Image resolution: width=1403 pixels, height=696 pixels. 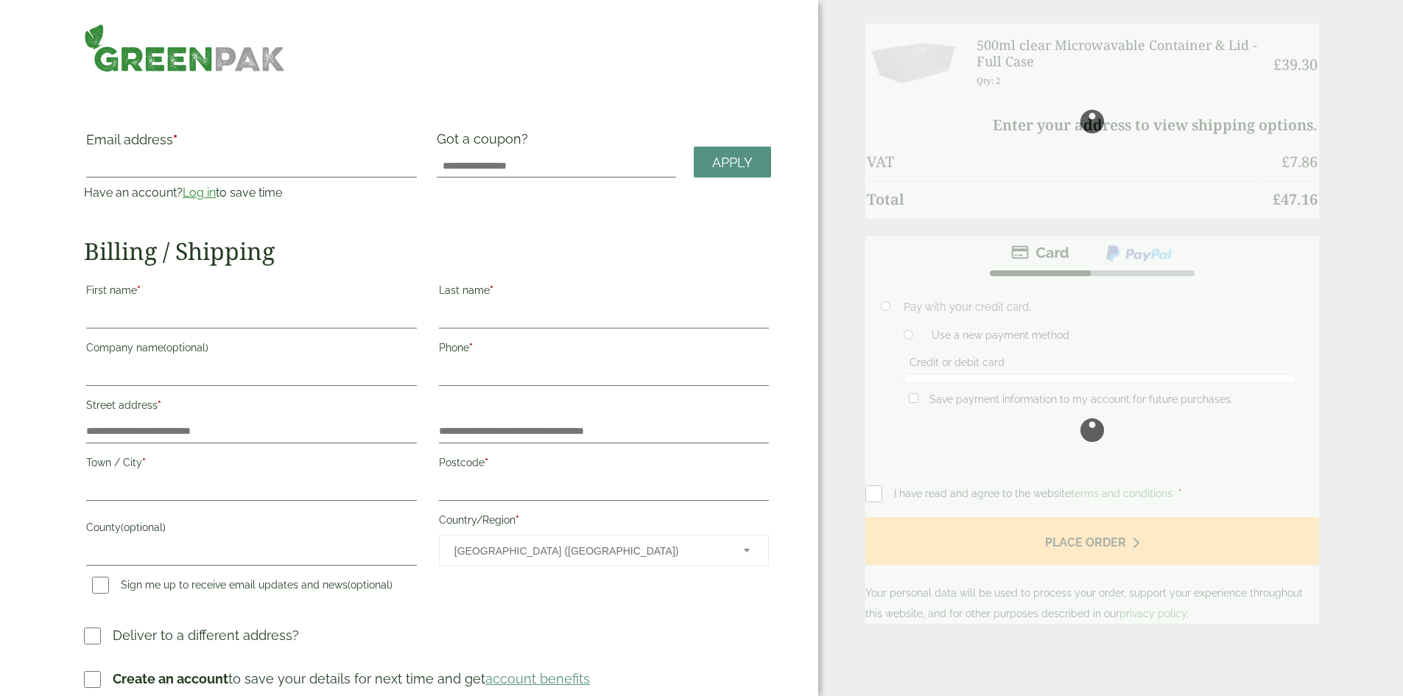 What do you see at coordinates (538, 678) in the screenshot?
I see `a: account benefits` at bounding box center [538, 678].